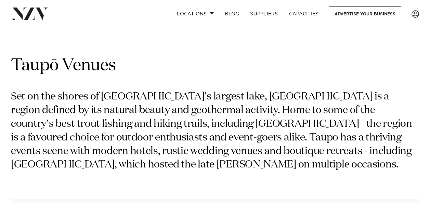 The width and height of the screenshot is (430, 203). What do you see at coordinates (29, 14) in the screenshot?
I see `img: nzv-logo.png` at bounding box center [29, 14].